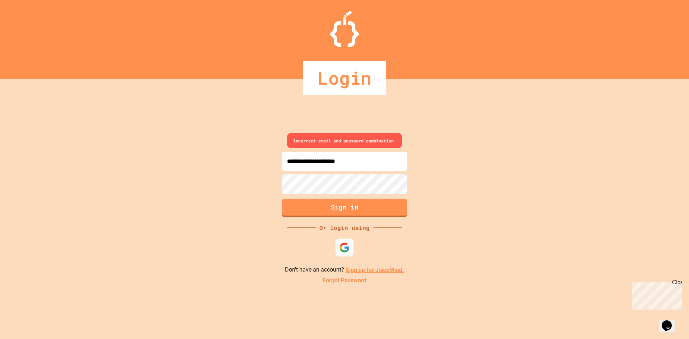 The height and width of the screenshot is (339, 689). What do you see at coordinates (345, 281) in the screenshot?
I see `a: Forgot Password` at bounding box center [345, 281].